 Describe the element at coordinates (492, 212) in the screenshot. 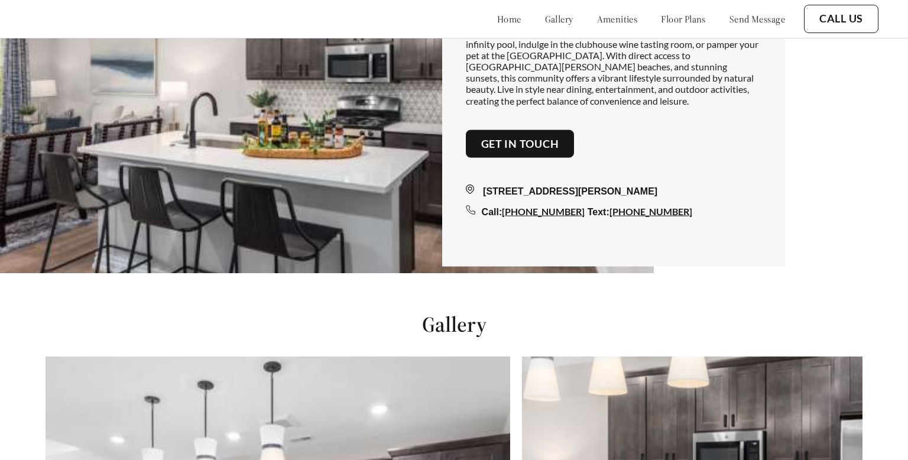

I see `span: Call:` at that location.